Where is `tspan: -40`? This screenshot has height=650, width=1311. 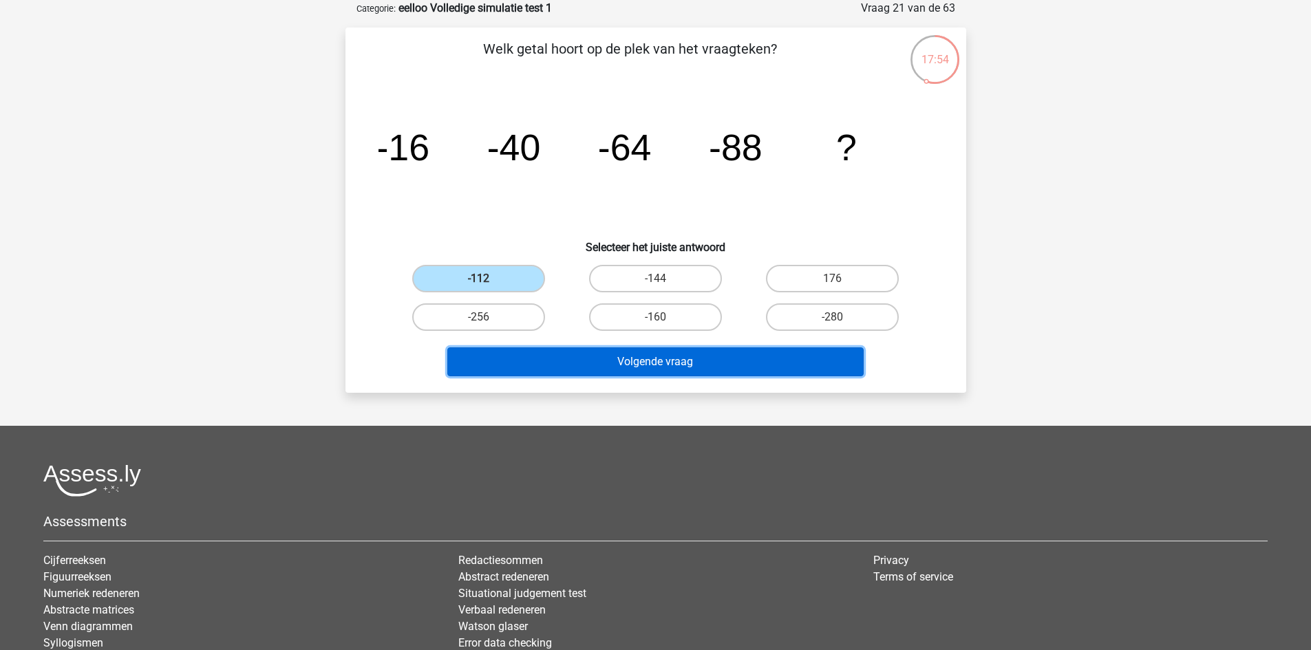
tspan: -40 is located at coordinates (513, 147).